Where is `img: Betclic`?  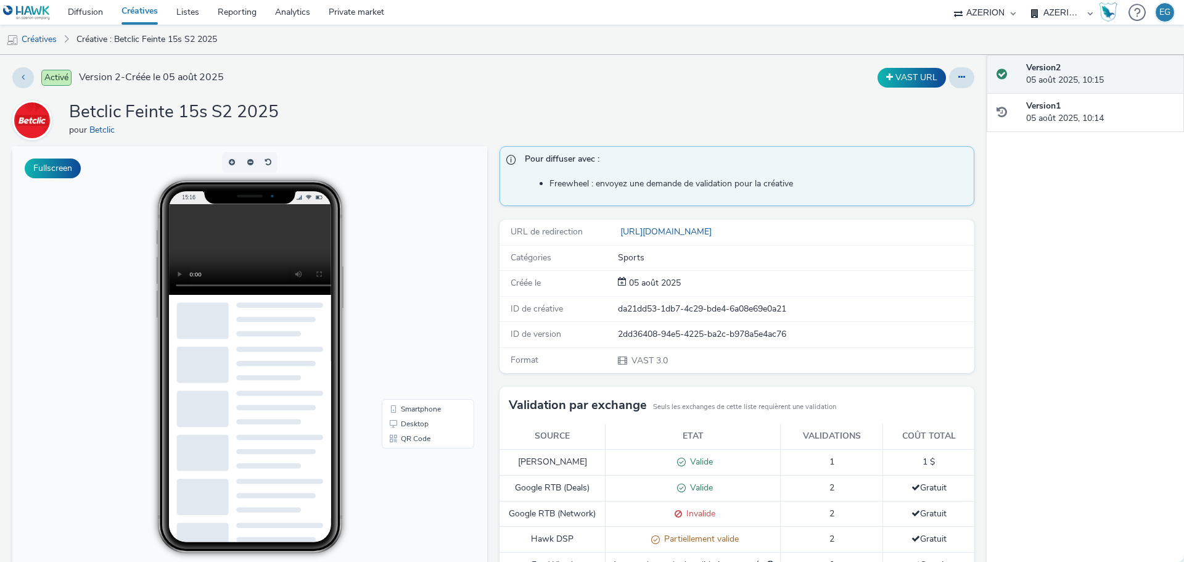
img: Betclic is located at coordinates (32, 120).